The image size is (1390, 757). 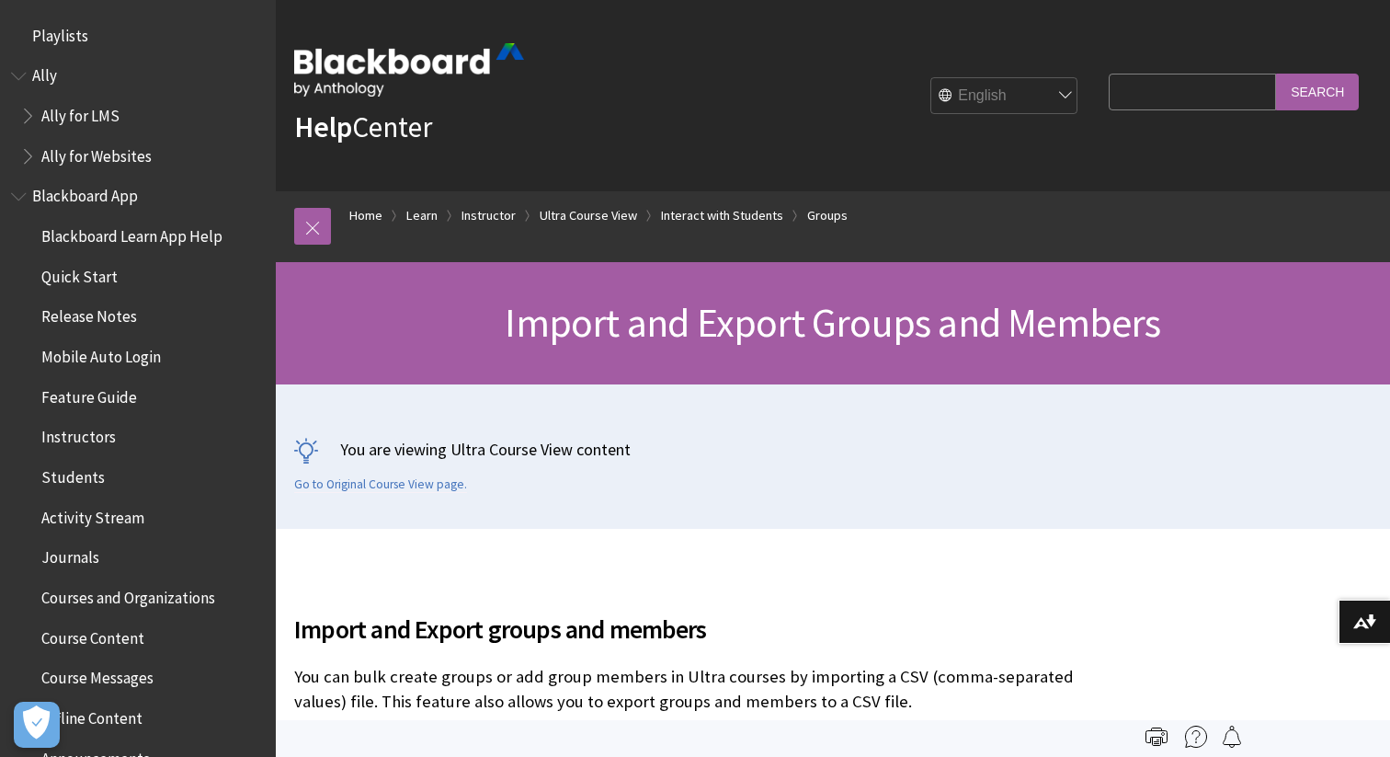 I want to click on strong: Help, so click(x=323, y=127).